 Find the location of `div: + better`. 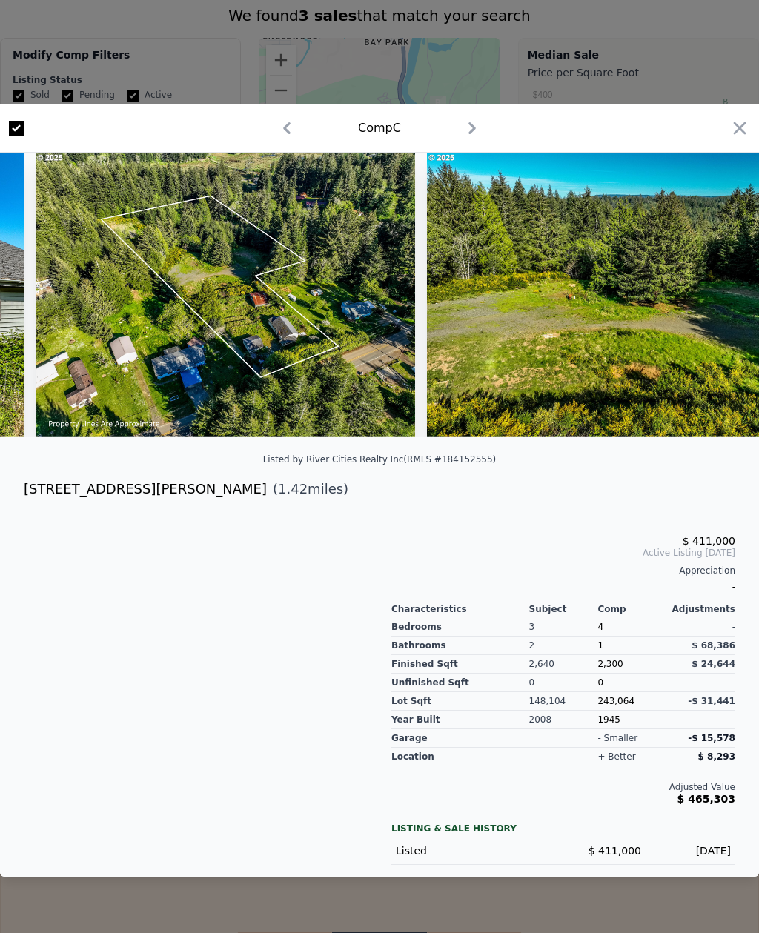

div: + better is located at coordinates (616, 757).